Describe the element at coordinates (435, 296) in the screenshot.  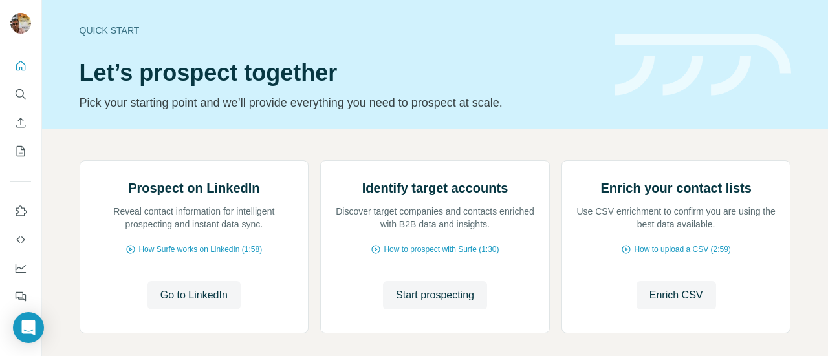
I see `span: Start prospecting` at that location.